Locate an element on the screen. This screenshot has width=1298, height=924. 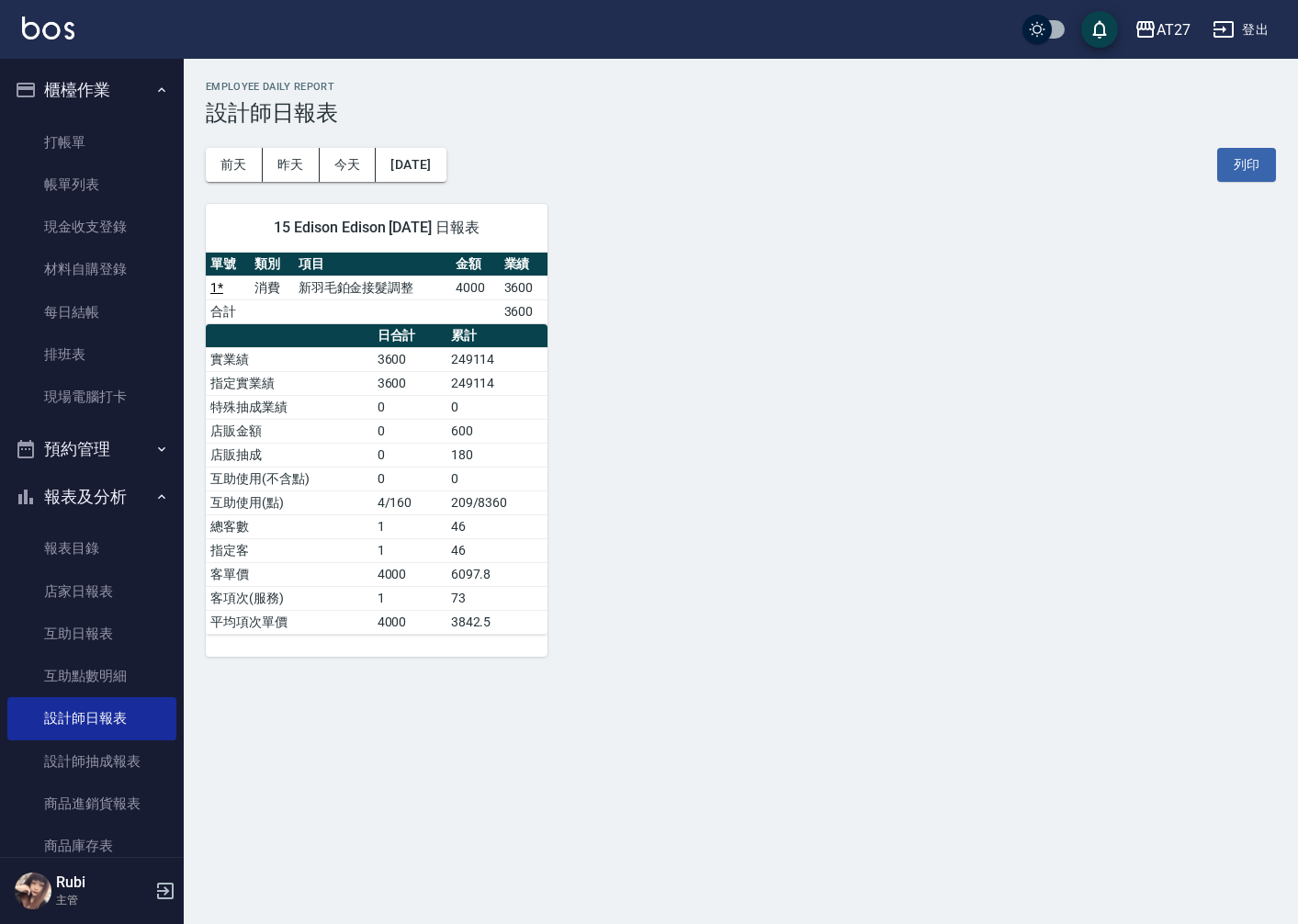
button: 櫃檯作業 is located at coordinates (92, 90).